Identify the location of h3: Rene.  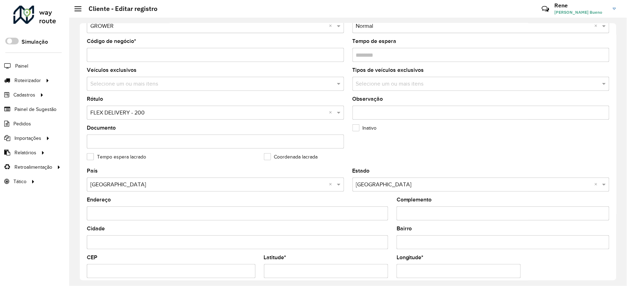
(581, 5).